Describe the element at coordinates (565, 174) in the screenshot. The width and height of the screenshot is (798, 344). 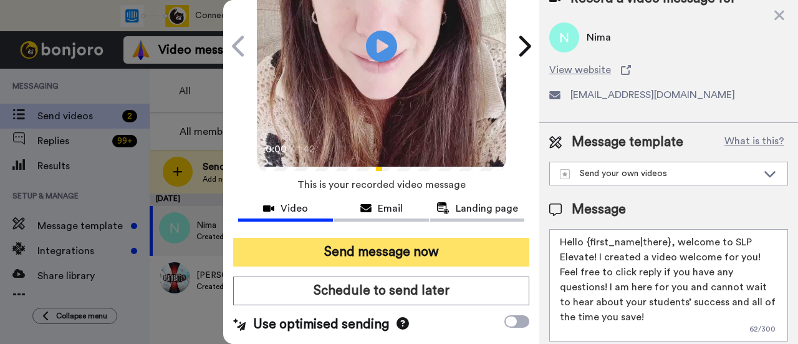
I see `img: demo-template.svg` at that location.